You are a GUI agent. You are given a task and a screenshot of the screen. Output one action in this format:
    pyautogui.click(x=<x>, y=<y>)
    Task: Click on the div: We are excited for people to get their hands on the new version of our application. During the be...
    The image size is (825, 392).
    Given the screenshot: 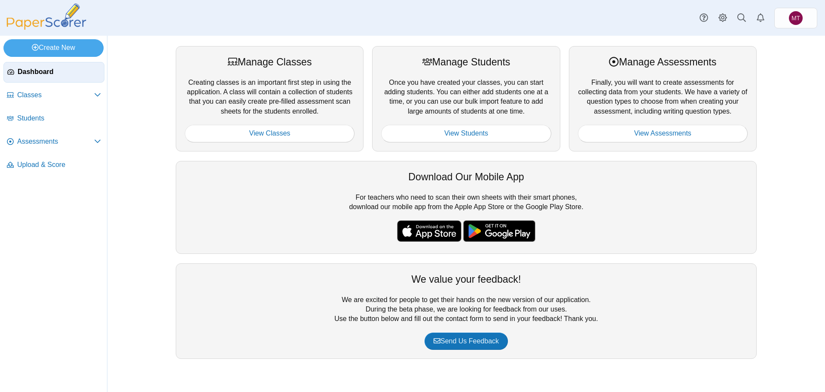 What is the action you would take?
    pyautogui.click(x=466, y=311)
    